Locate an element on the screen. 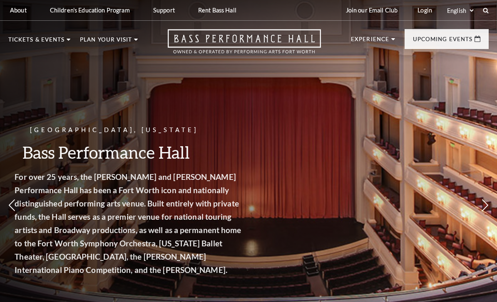 The image size is (497, 302). p: Children's Education Program is located at coordinates (90, 10).